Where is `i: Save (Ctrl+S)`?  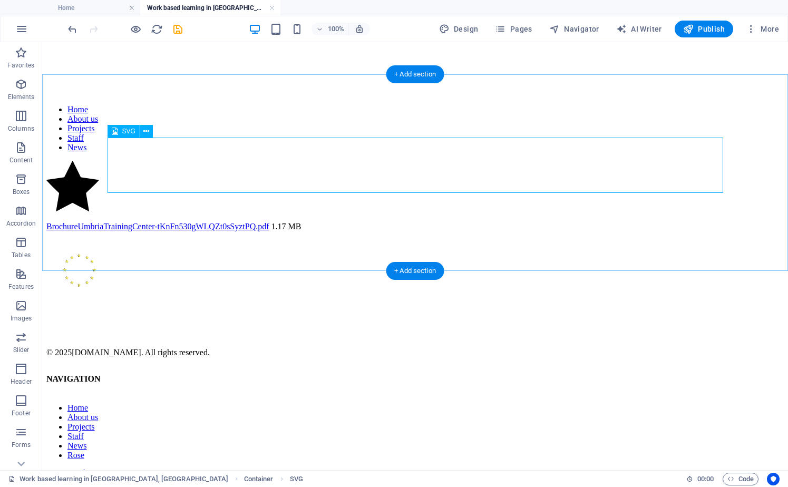 i: Save (Ctrl+S) is located at coordinates (178, 29).